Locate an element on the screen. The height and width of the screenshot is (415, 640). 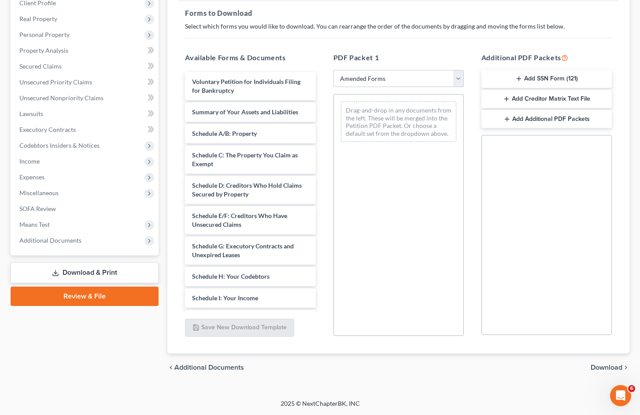
h5: Forms to Download is located at coordinates (398, 13).